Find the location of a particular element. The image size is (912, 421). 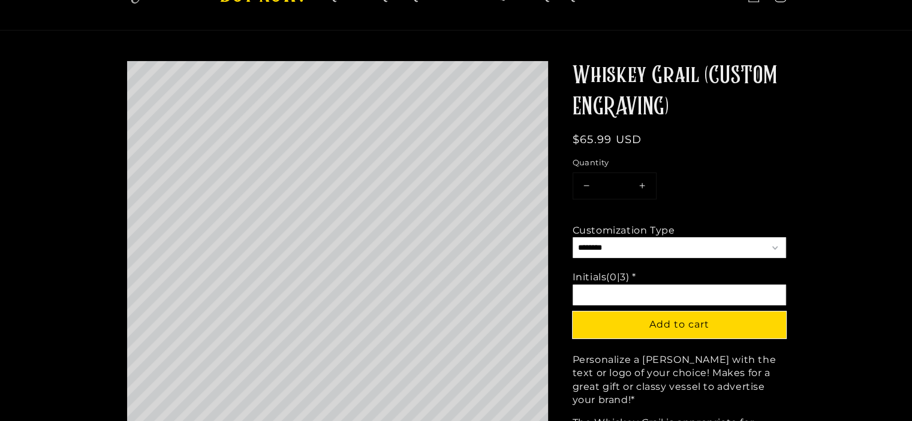

span: (0|3) is located at coordinates (617, 277).